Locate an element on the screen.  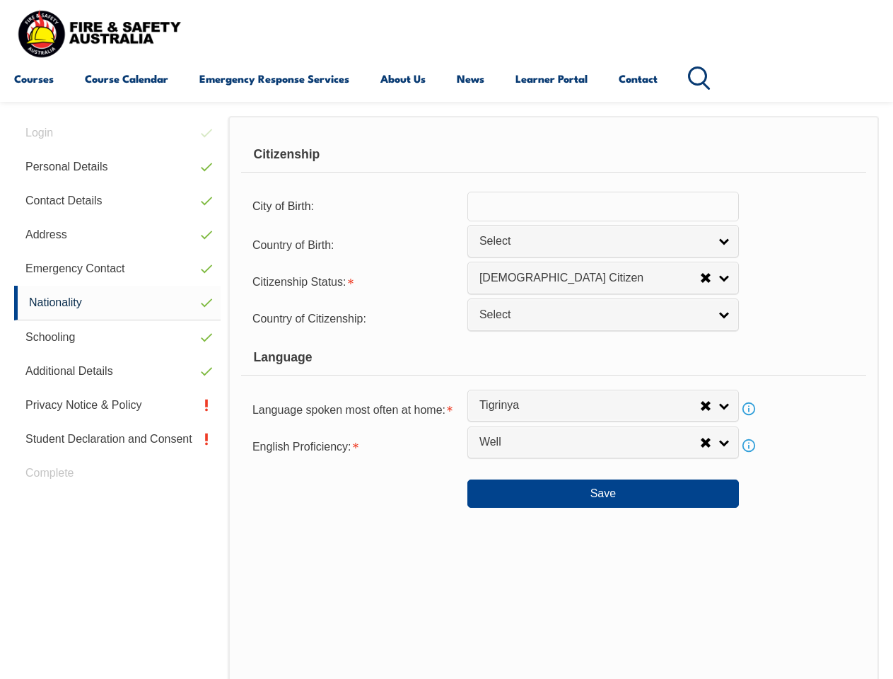
a: News is located at coordinates (470, 78).